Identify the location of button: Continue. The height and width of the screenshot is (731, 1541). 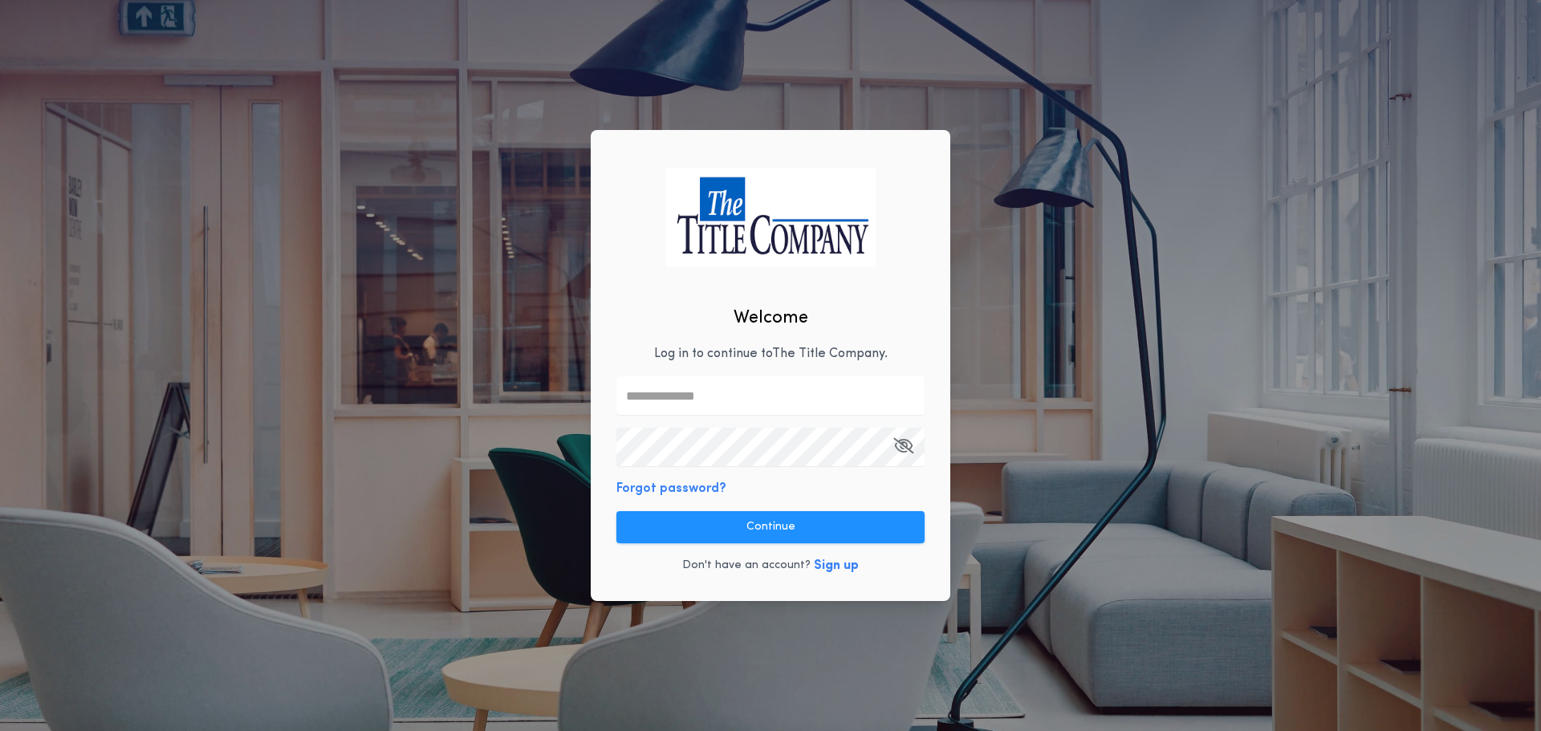
(770, 527).